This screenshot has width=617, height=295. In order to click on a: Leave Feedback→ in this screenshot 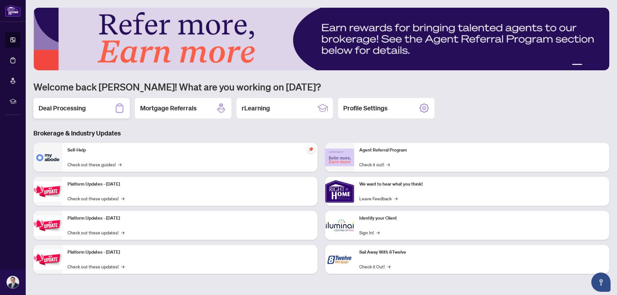, I will do `click(378, 199)`.